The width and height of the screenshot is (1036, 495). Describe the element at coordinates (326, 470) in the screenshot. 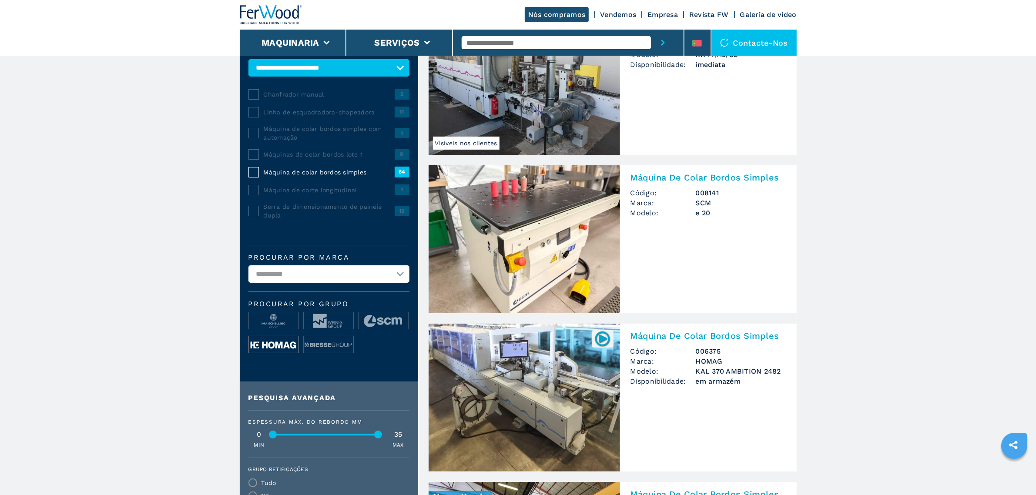

I see `label: Grupo retificações` at that location.